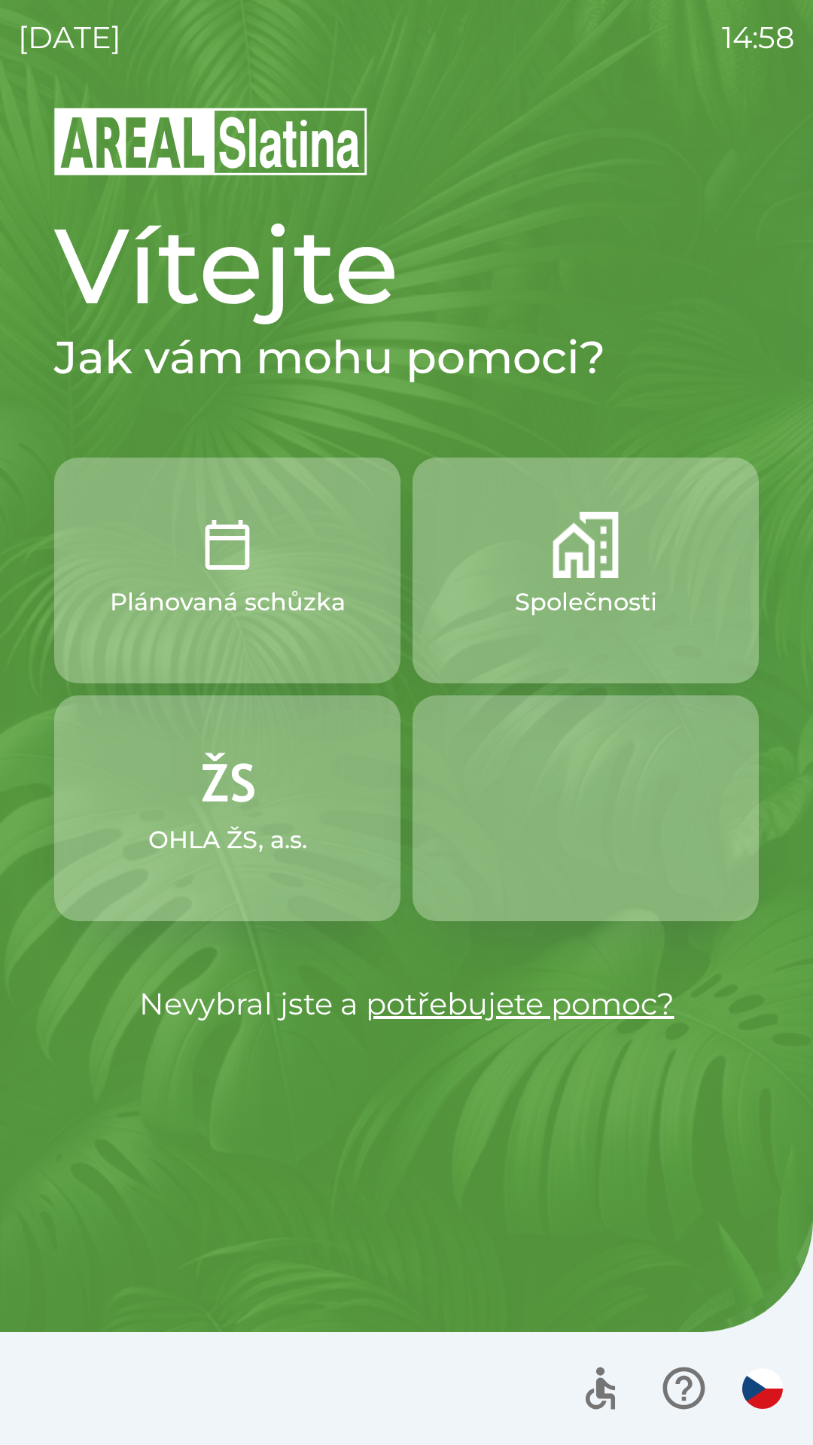 The width and height of the screenshot is (813, 1445). What do you see at coordinates (227, 840) in the screenshot?
I see `p: OHLA ŽS, a.s.` at bounding box center [227, 840].